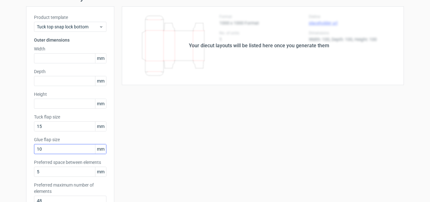 The height and width of the screenshot is (202, 430). What do you see at coordinates (70, 94) in the screenshot?
I see `label: Height` at bounding box center [70, 94].